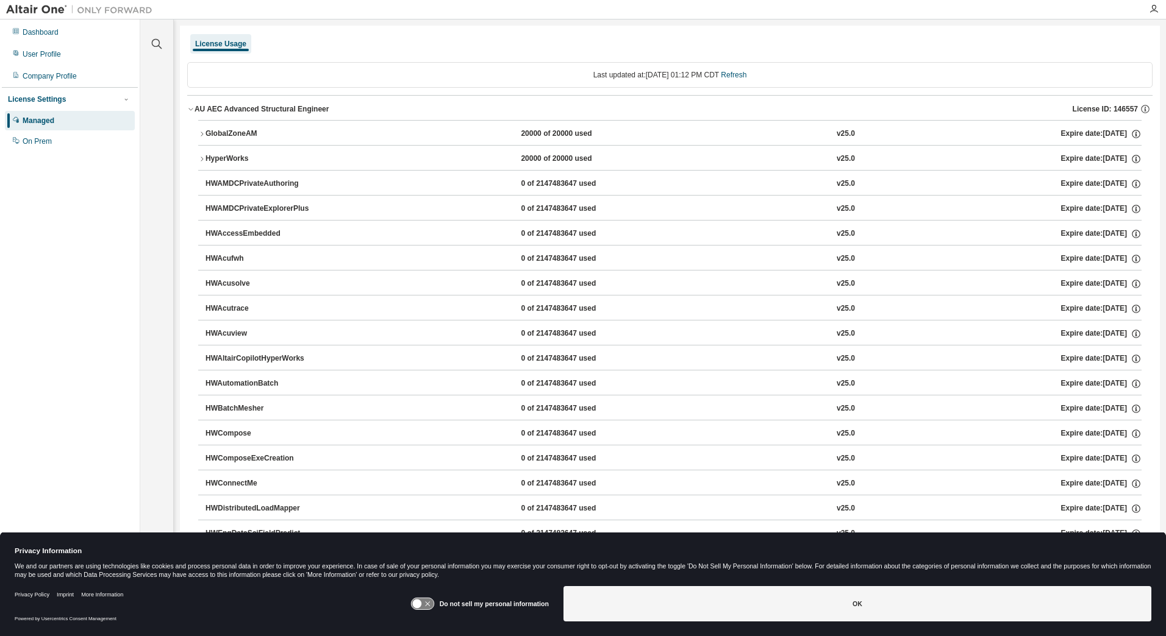  Describe the element at coordinates (49, 76) in the screenshot. I see `div: Company Profile` at that location.